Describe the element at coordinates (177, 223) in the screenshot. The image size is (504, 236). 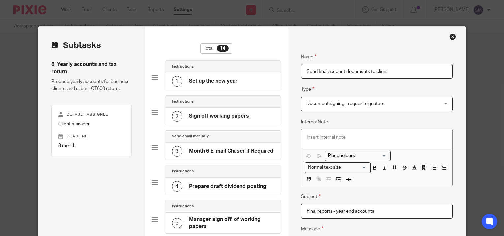
I see `div: 5` at that location.